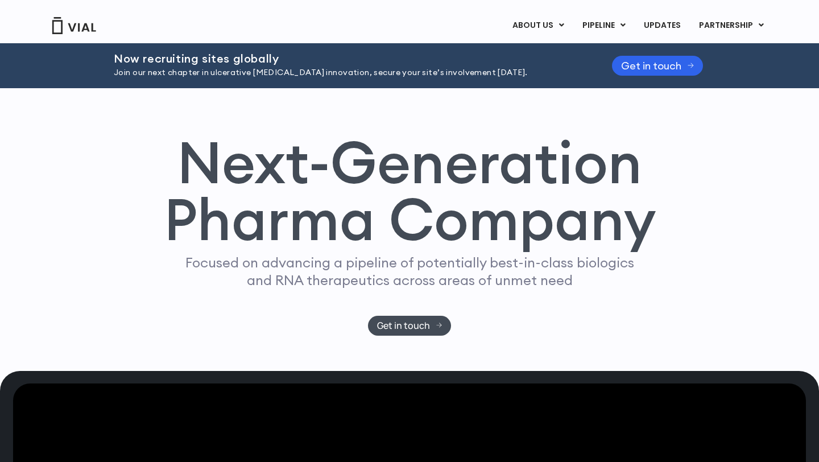  I want to click on a: PARTNERSHIPMenu Toggle, so click(732, 26).